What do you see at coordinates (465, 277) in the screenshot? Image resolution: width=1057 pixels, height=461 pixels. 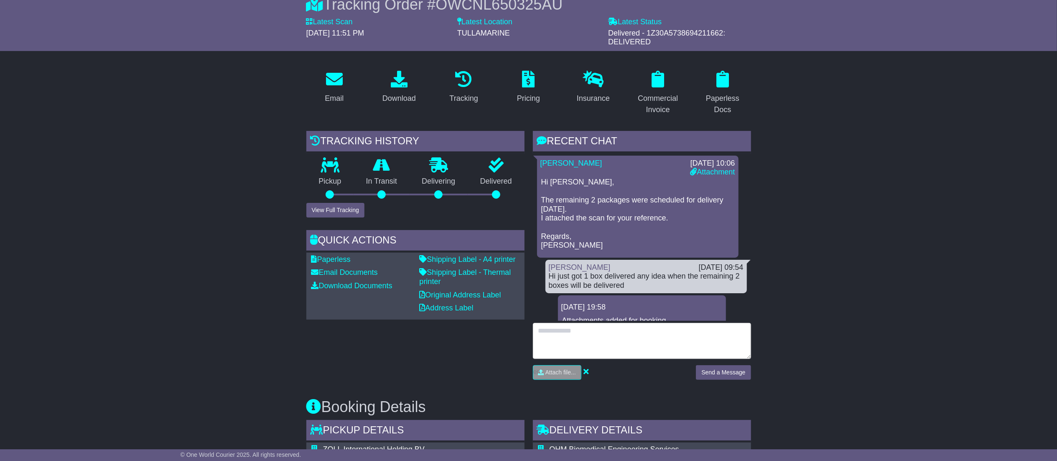 I see `a: Shipping Label - Thermal printer` at bounding box center [465, 277].